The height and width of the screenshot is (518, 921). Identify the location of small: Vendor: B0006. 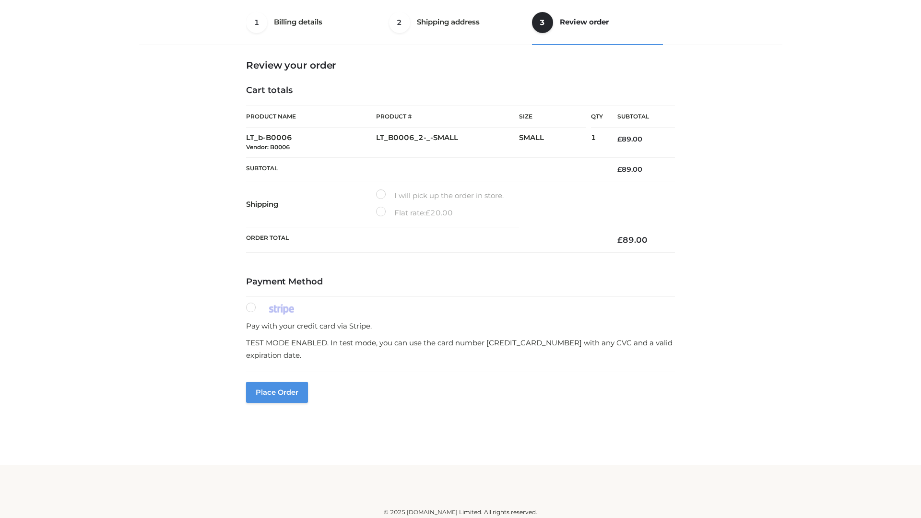
(268, 147).